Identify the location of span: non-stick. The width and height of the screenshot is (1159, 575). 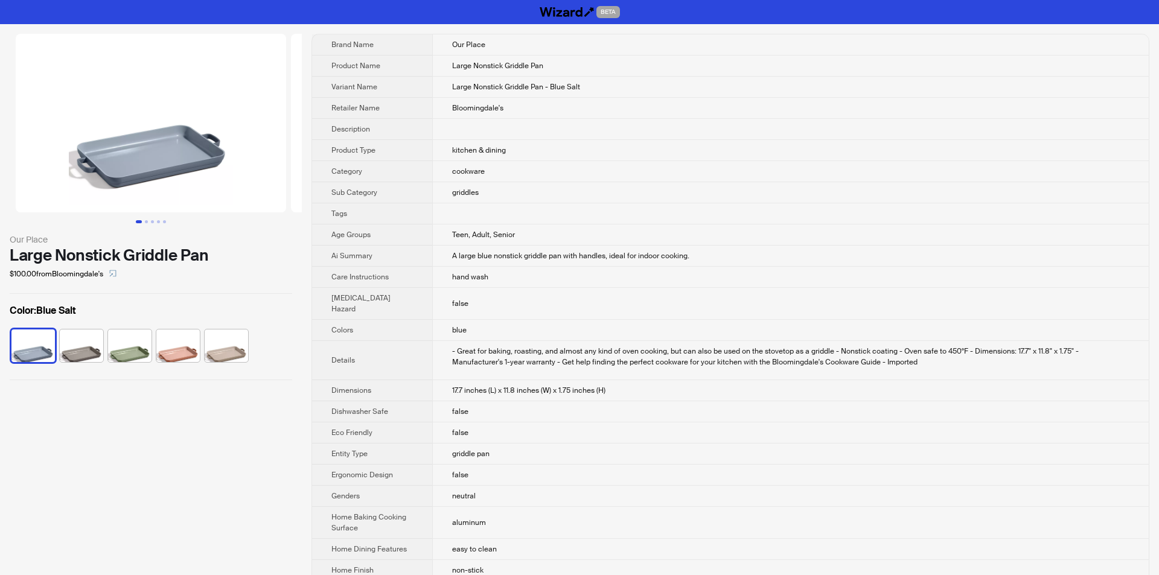
(468, 570).